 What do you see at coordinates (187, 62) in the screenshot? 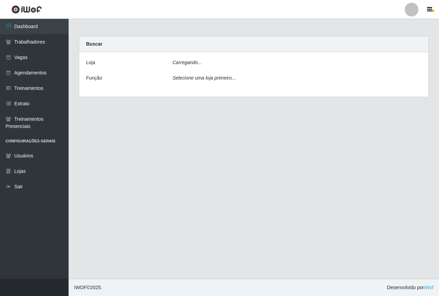
I see `i: Carregando...` at bounding box center [187, 62].